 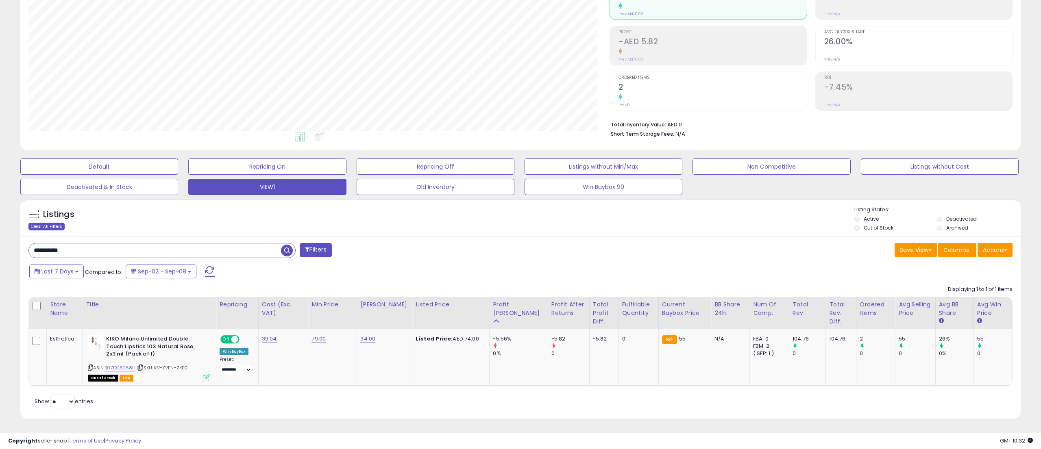 What do you see at coordinates (918, 42) in the screenshot?
I see `h2: 26.00%` at bounding box center [918, 42].